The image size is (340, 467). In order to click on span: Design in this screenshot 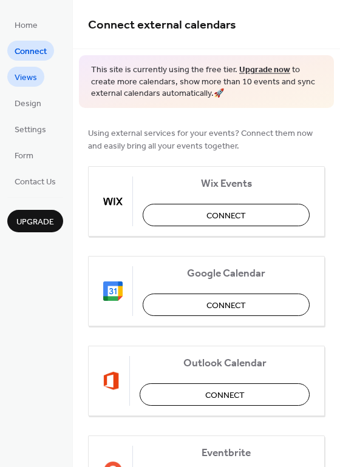, I will do `click(28, 104)`.